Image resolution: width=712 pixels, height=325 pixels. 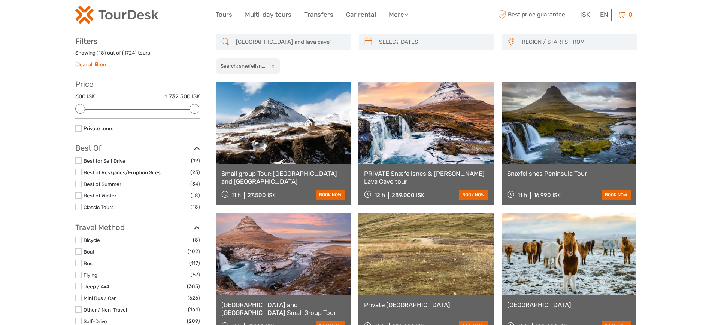 I want to click on a: Private tours, so click(x=98, y=128).